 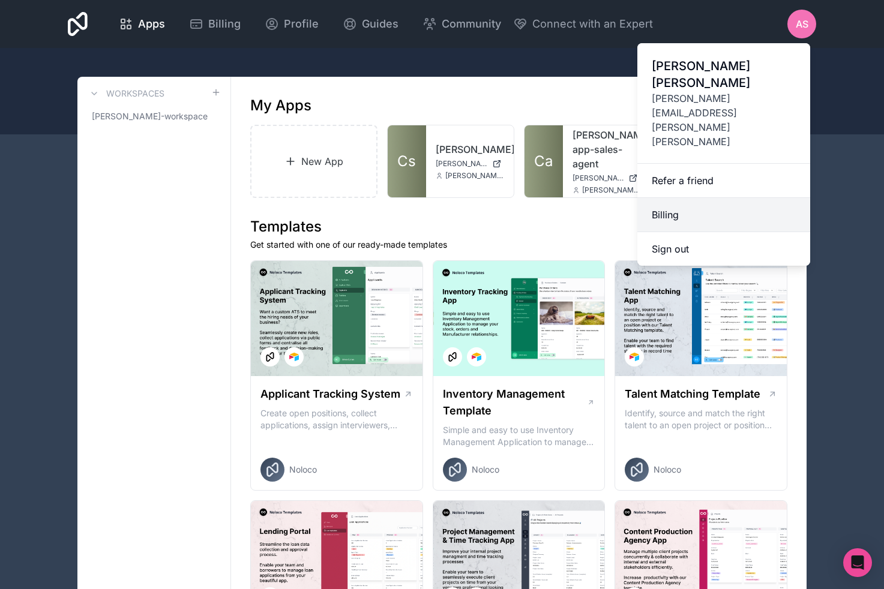 I want to click on a: Apps, so click(x=142, y=24).